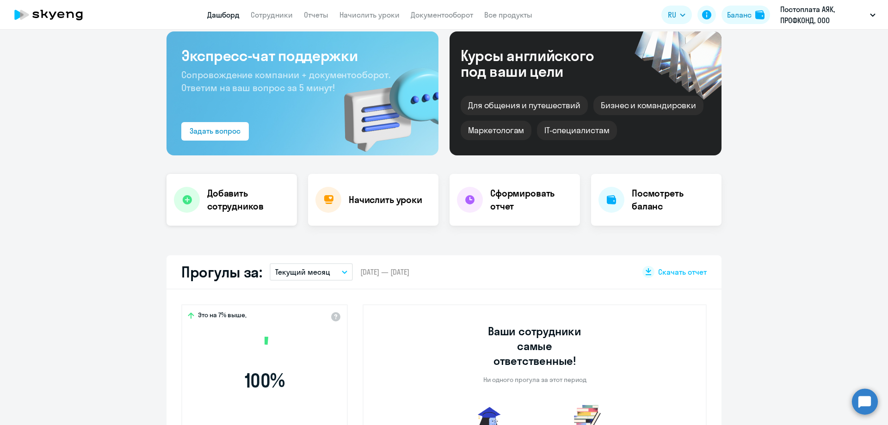  I want to click on p: Текущий месяц, so click(302, 272).